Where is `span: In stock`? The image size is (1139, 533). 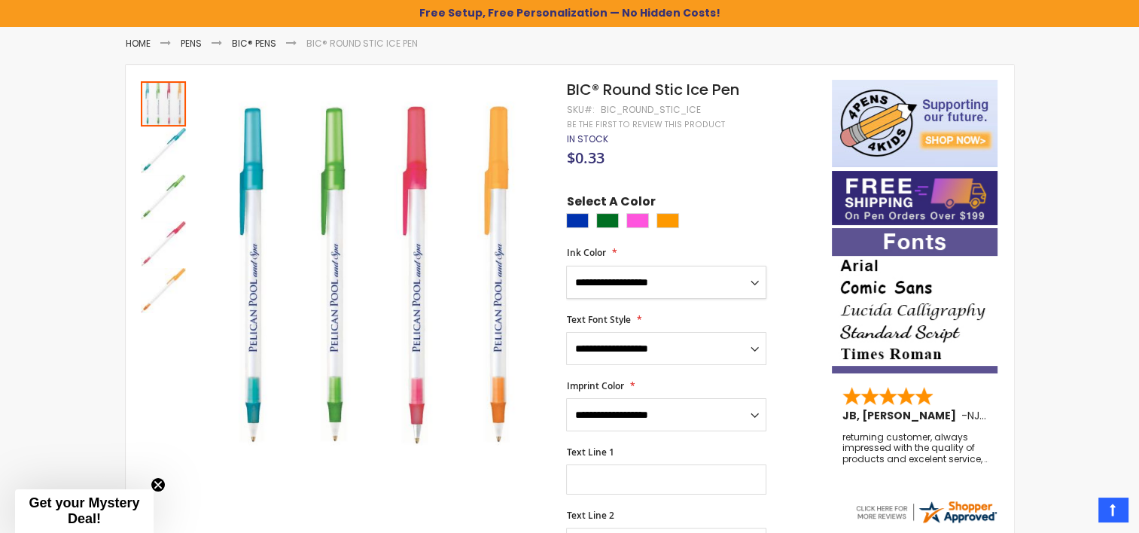
span: In stock is located at coordinates (586, 139).